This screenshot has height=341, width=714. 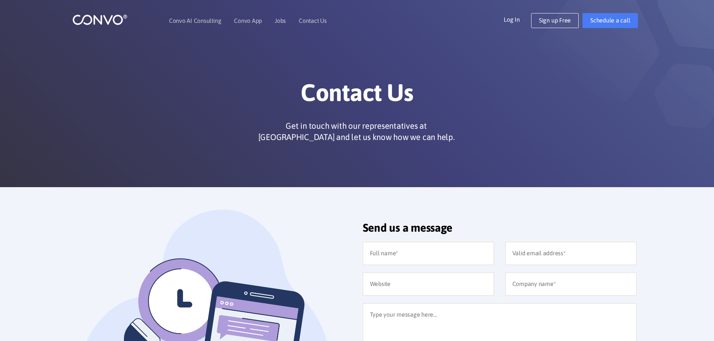 I want to click on a: Convo App, so click(x=248, y=21).